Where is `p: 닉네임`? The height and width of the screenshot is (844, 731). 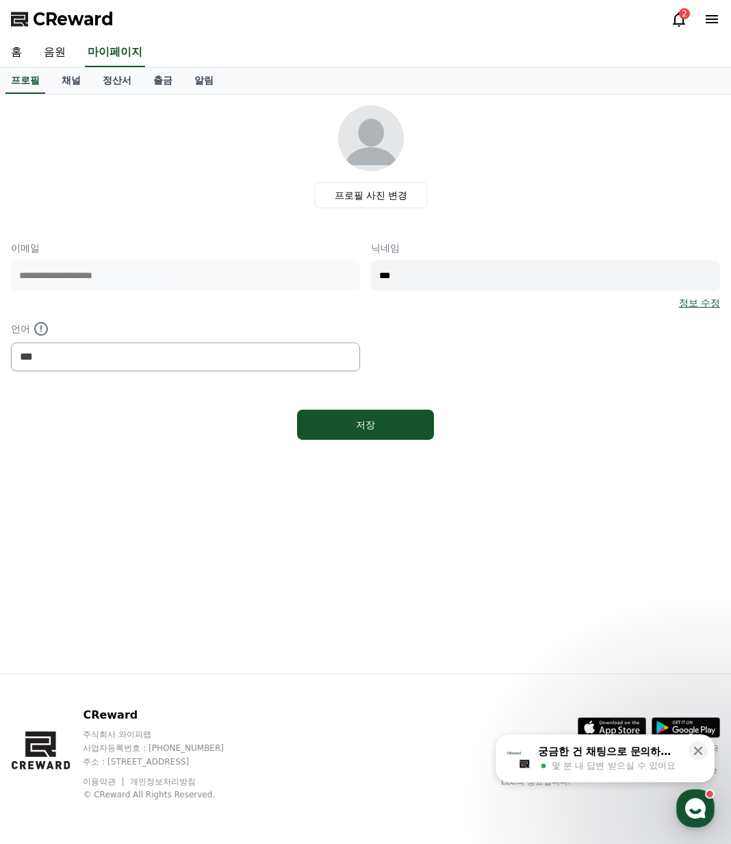
p: 닉네임 is located at coordinates (546, 248).